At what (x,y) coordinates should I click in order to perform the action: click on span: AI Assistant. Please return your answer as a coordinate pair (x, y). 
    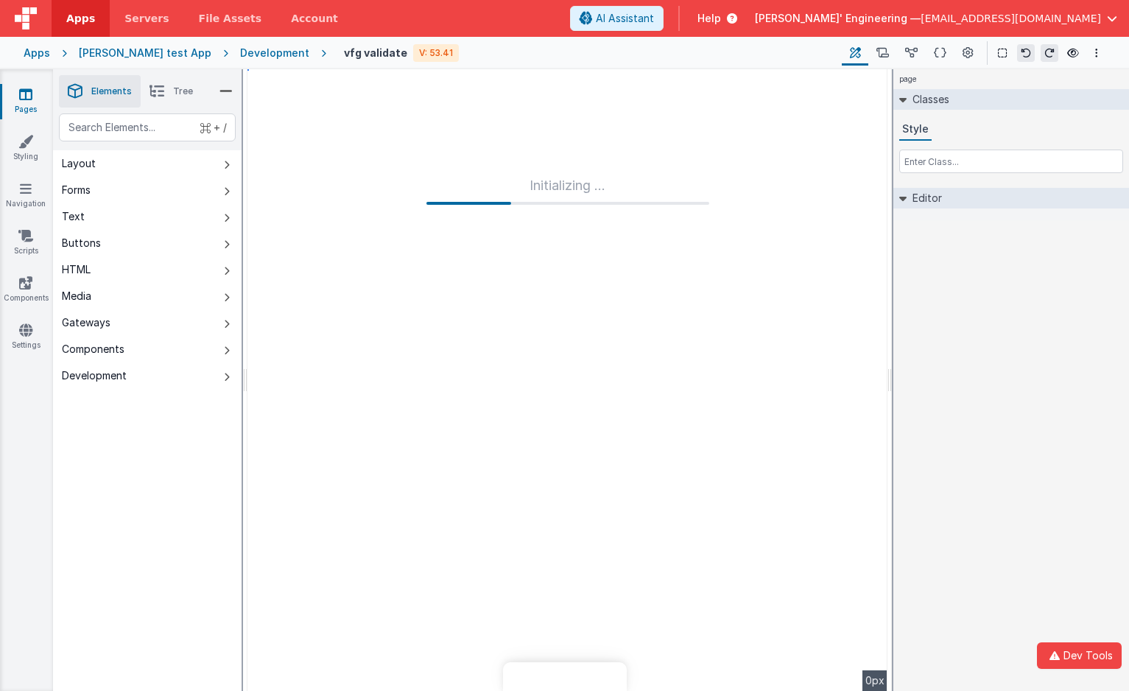
    Looking at the image, I should click on (625, 18).